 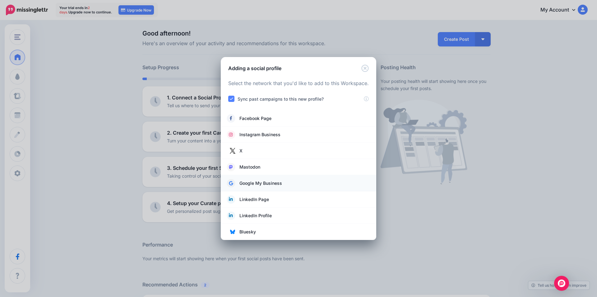 I want to click on a: LinkedIn Profile, so click(x=299, y=215).